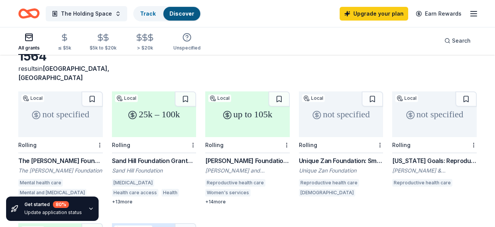 The height and width of the screenshot is (227, 495). I want to click on a: Discover, so click(182, 13).